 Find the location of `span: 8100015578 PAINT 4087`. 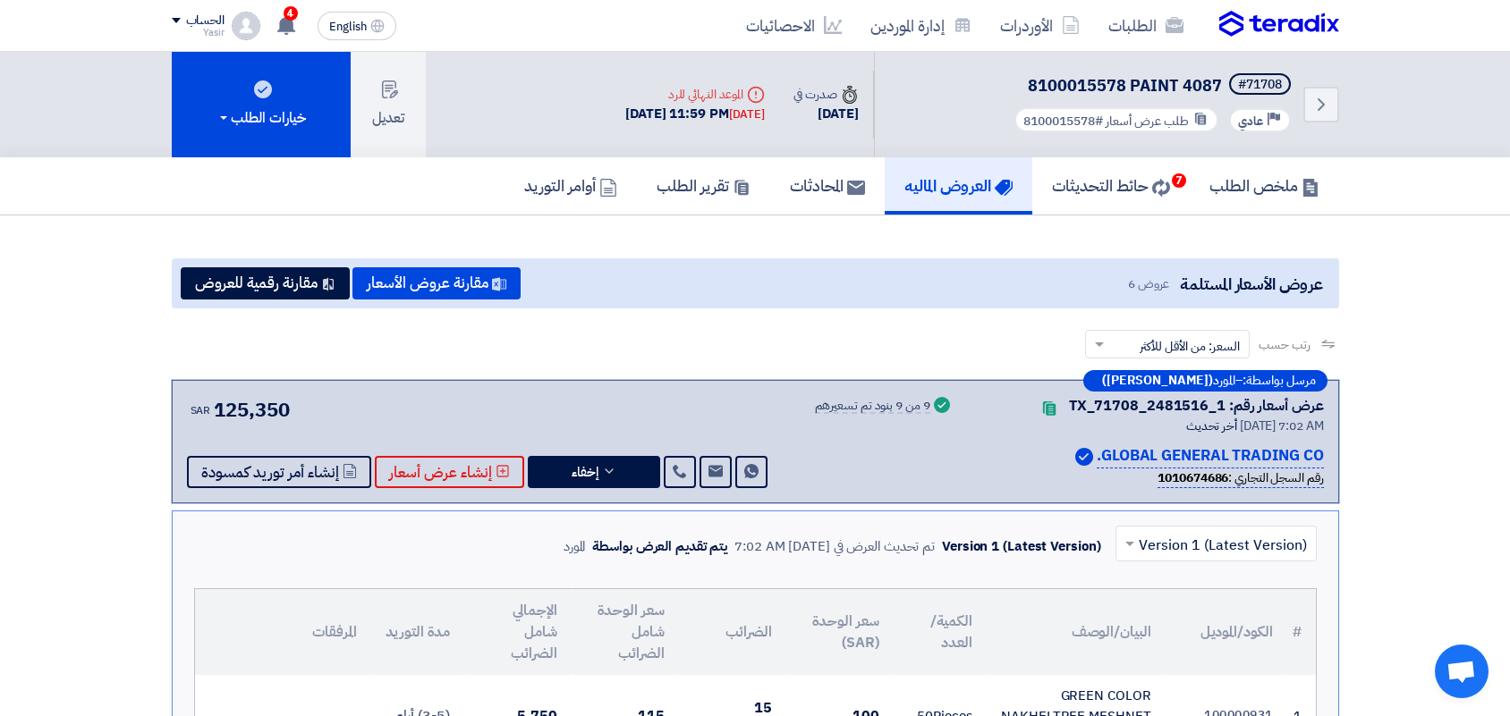

span: 8100015578 PAINT 4087 is located at coordinates (1124, 85).